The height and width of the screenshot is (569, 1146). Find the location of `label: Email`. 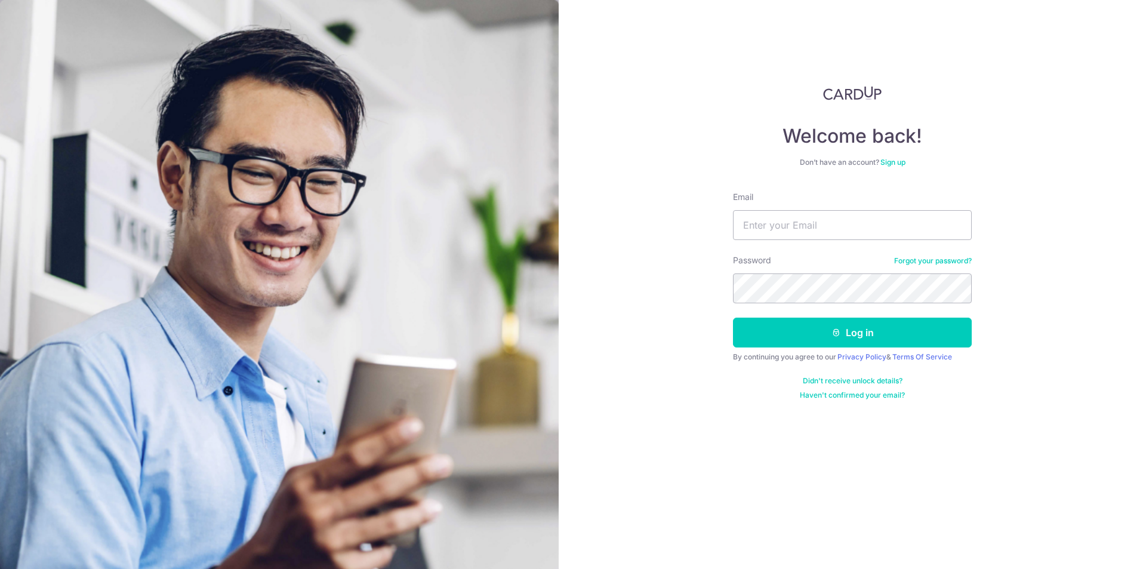

label: Email is located at coordinates (743, 197).